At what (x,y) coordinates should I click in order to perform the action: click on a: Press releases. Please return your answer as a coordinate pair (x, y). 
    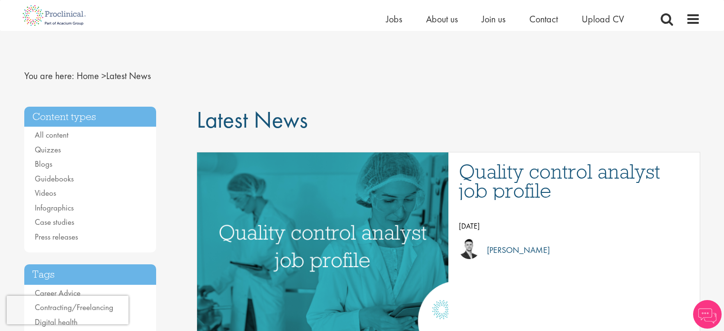
    Looking at the image, I should click on (56, 237).